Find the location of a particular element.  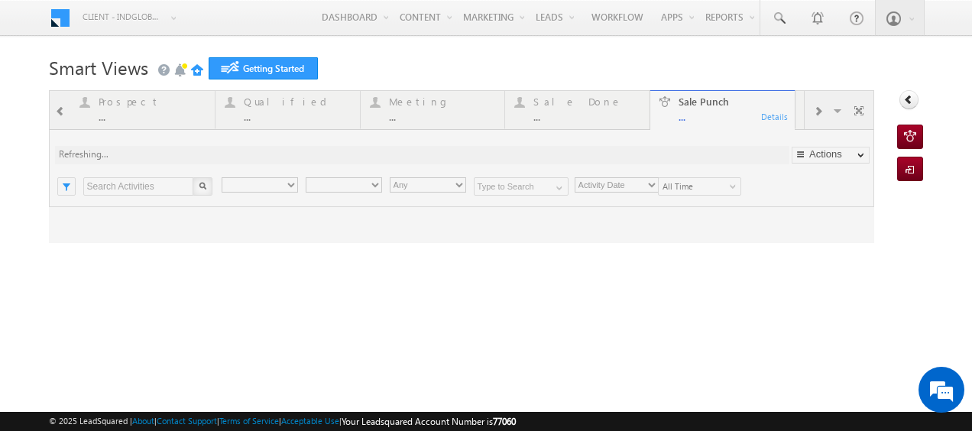

span: Your Leadsquared Account Number is is located at coordinates (429, 421).